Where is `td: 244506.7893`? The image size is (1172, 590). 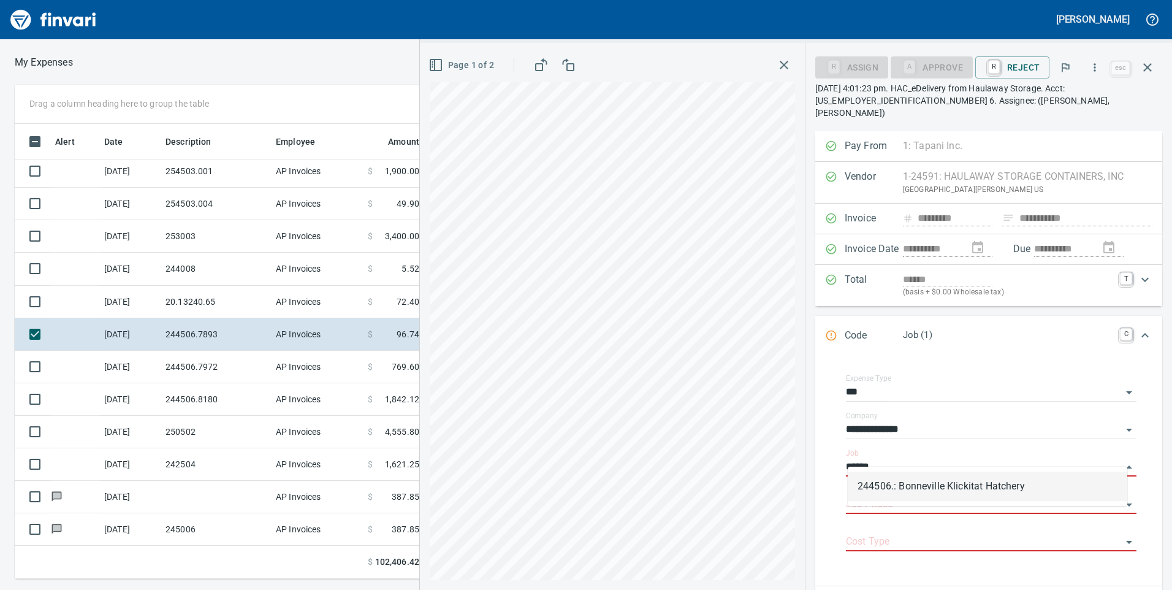
td: 244506.7893 is located at coordinates (216, 334).